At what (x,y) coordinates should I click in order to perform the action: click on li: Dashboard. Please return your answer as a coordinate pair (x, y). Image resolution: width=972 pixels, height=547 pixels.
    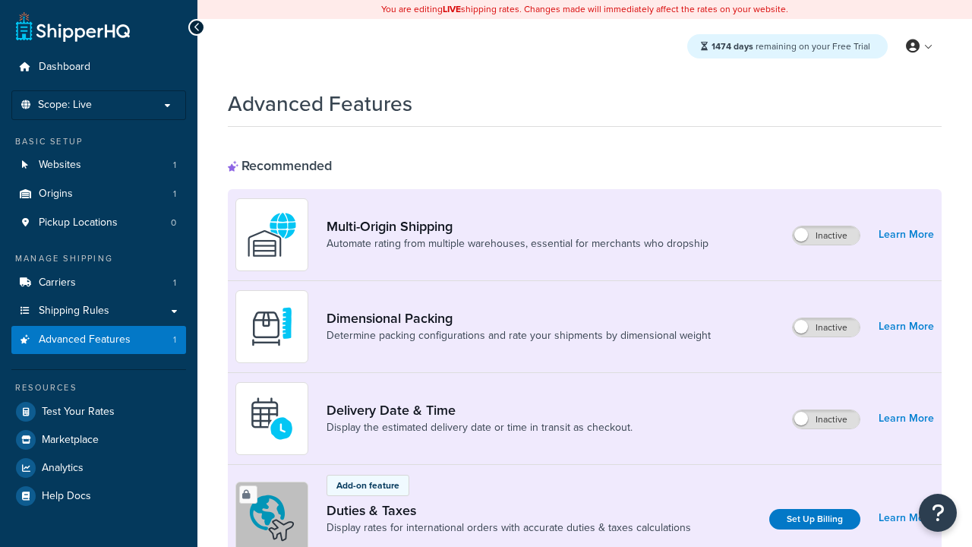
    Looking at the image, I should click on (99, 67).